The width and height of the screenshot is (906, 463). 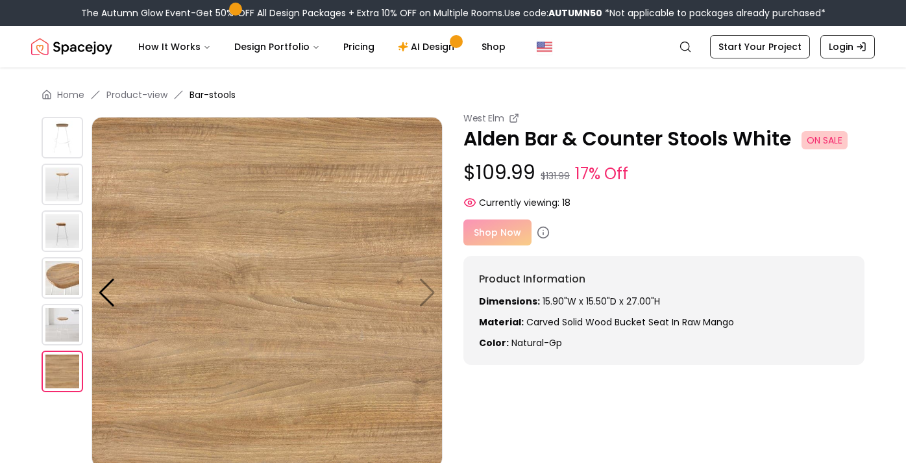 What do you see at coordinates (575, 13) in the screenshot?
I see `b: AUTUMN50` at bounding box center [575, 13].